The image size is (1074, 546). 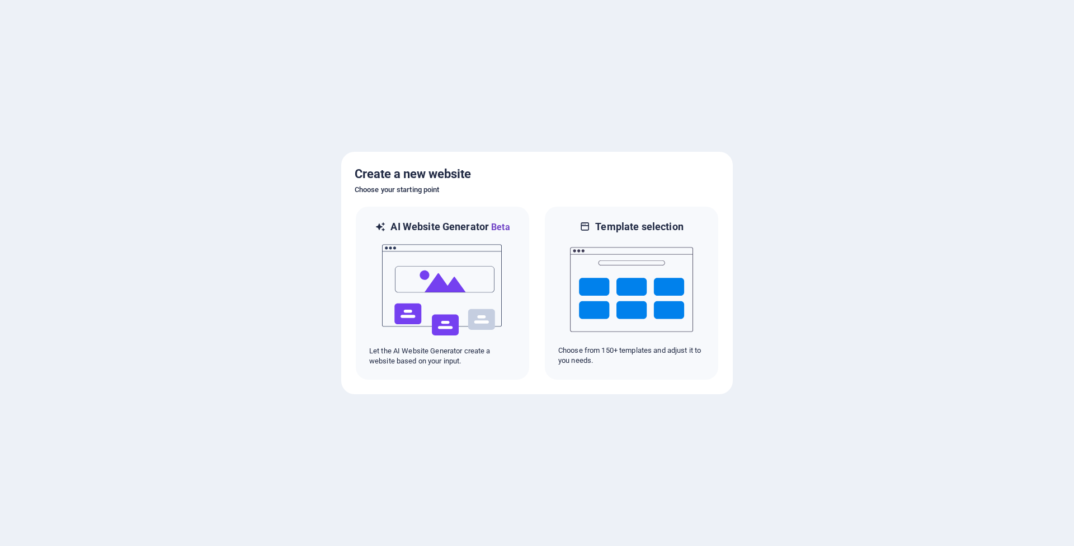 What do you see at coordinates (500, 227) in the screenshot?
I see `span: Beta` at bounding box center [500, 227].